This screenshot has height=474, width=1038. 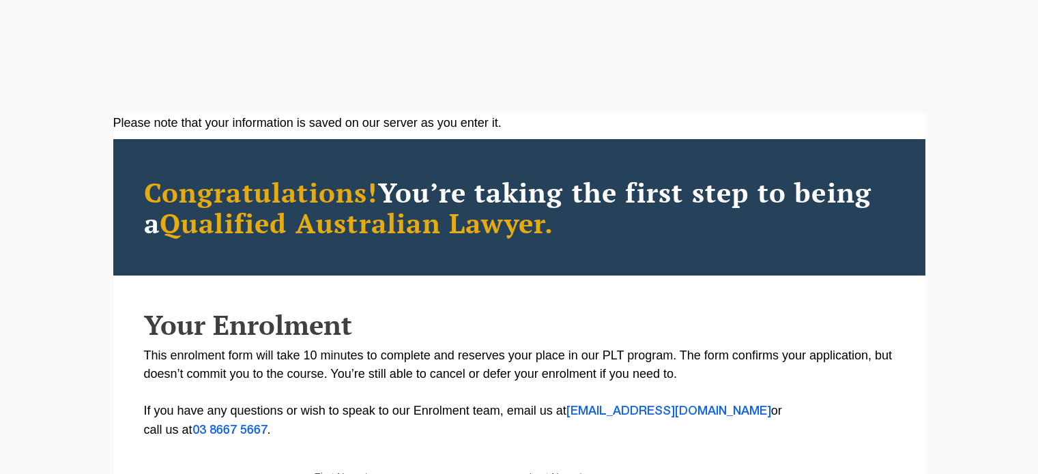 What do you see at coordinates (519, 393) in the screenshot?
I see `p: This enrolment form will take 10 minutes to complete and reserves your place in our PLT program. ...` at bounding box center [519, 393].